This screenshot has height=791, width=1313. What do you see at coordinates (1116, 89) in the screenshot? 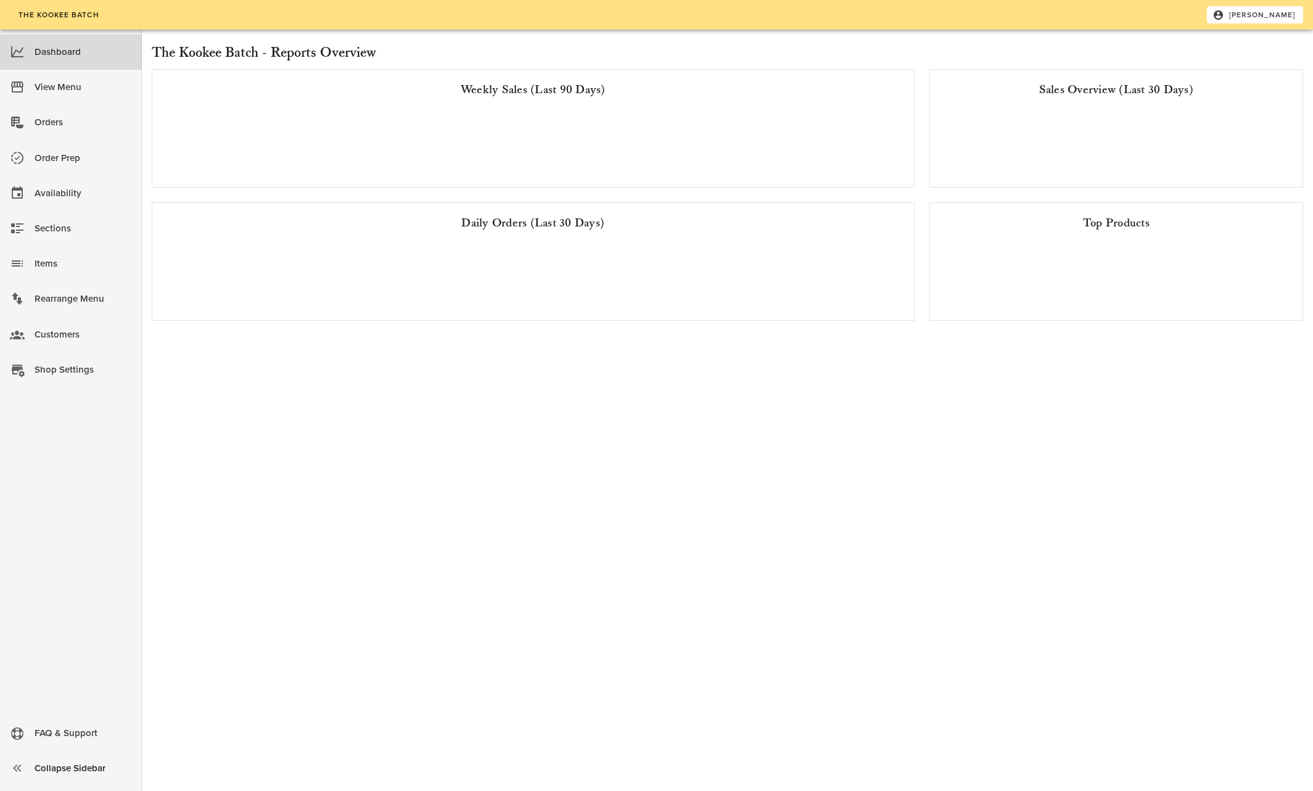
I see `div: Sales Overview (Last 30 Days)` at bounding box center [1116, 89].